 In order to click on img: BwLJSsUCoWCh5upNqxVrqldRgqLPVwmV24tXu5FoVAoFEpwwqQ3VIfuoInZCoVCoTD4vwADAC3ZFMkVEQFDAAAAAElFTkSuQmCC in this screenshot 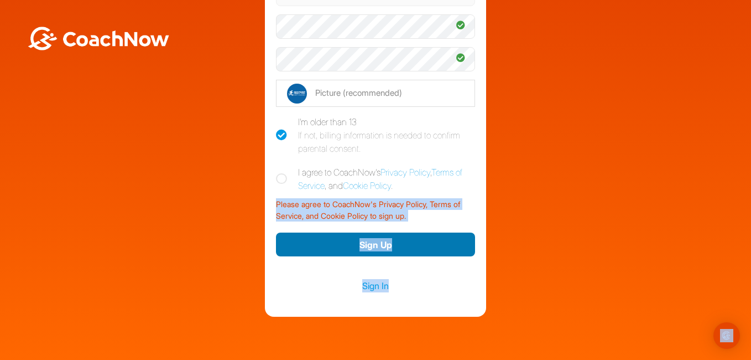, I will do `click(98, 38)`.